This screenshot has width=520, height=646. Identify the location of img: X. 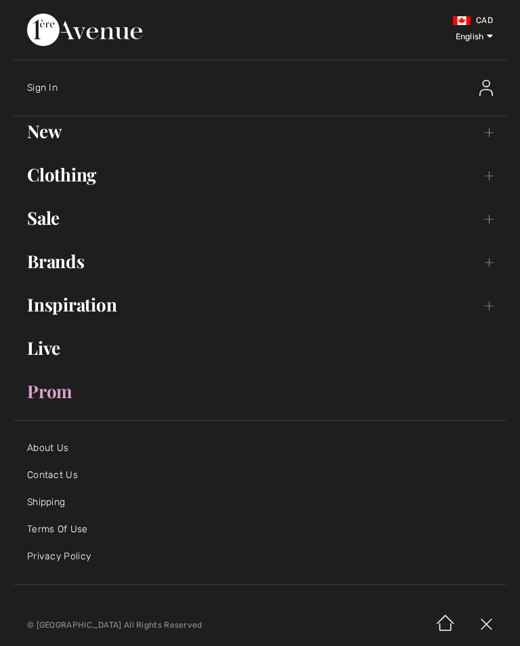
(486, 625).